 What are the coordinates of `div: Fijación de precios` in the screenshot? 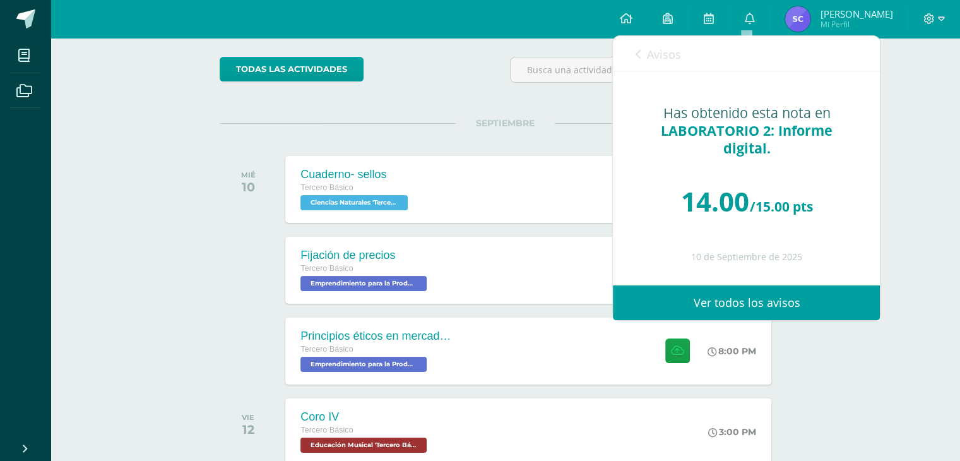 It's located at (365, 255).